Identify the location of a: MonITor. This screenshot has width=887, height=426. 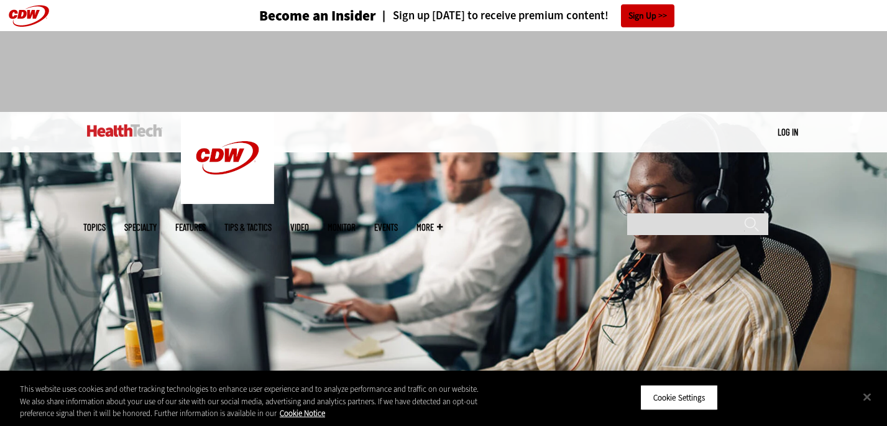
(341, 227).